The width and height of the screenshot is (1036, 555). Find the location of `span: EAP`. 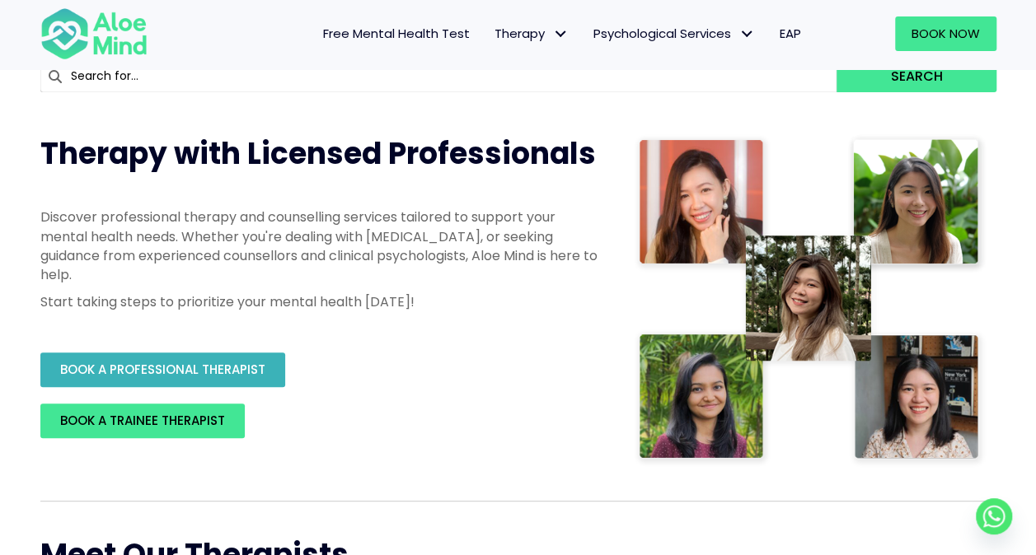

span: EAP is located at coordinates (790, 33).